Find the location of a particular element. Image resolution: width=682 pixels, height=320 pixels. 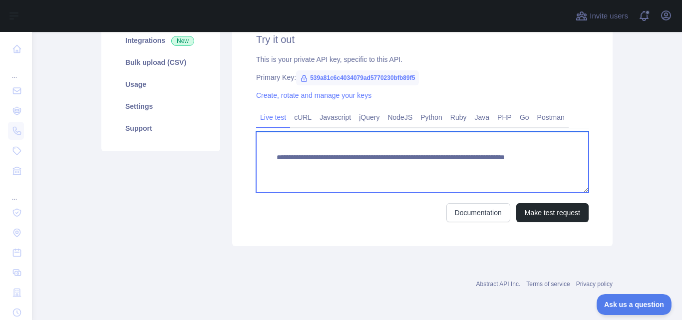

a: Documentation is located at coordinates (478, 213).